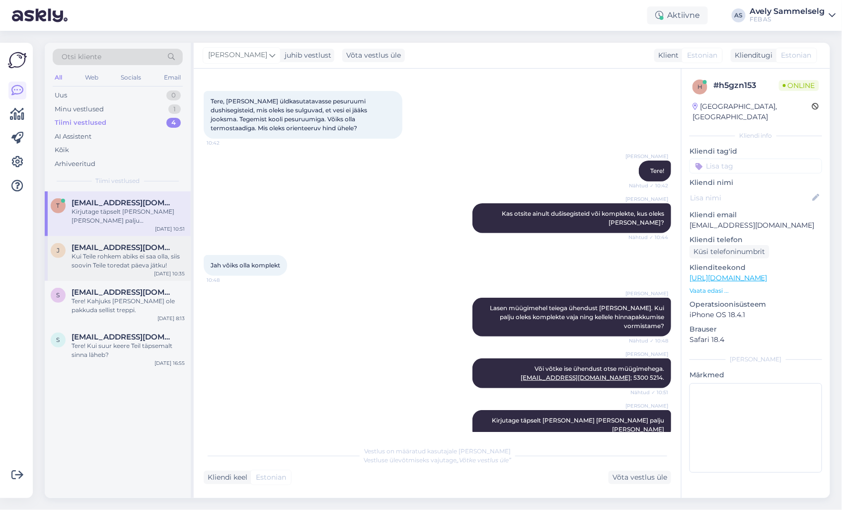 The image size is (842, 510). What do you see at coordinates (756, 240) in the screenshot?
I see `p: Kliendi telefon` at bounding box center [756, 240].